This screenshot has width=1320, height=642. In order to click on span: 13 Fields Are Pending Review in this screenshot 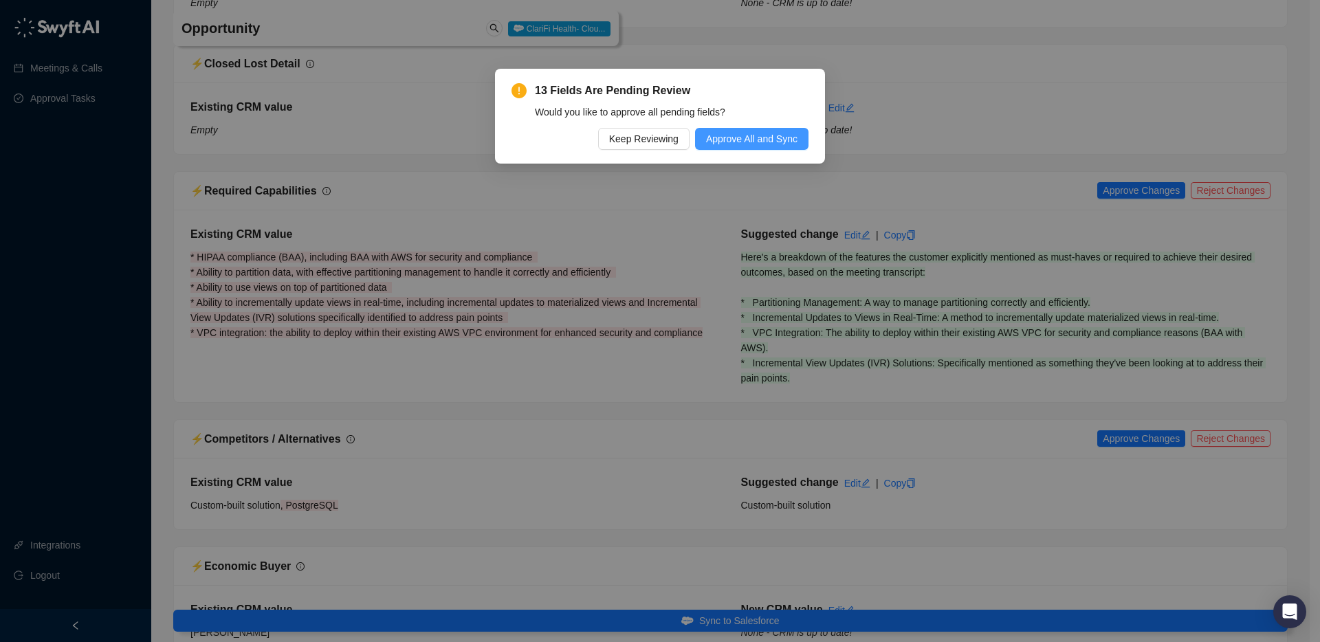, I will do `click(672, 91)`.